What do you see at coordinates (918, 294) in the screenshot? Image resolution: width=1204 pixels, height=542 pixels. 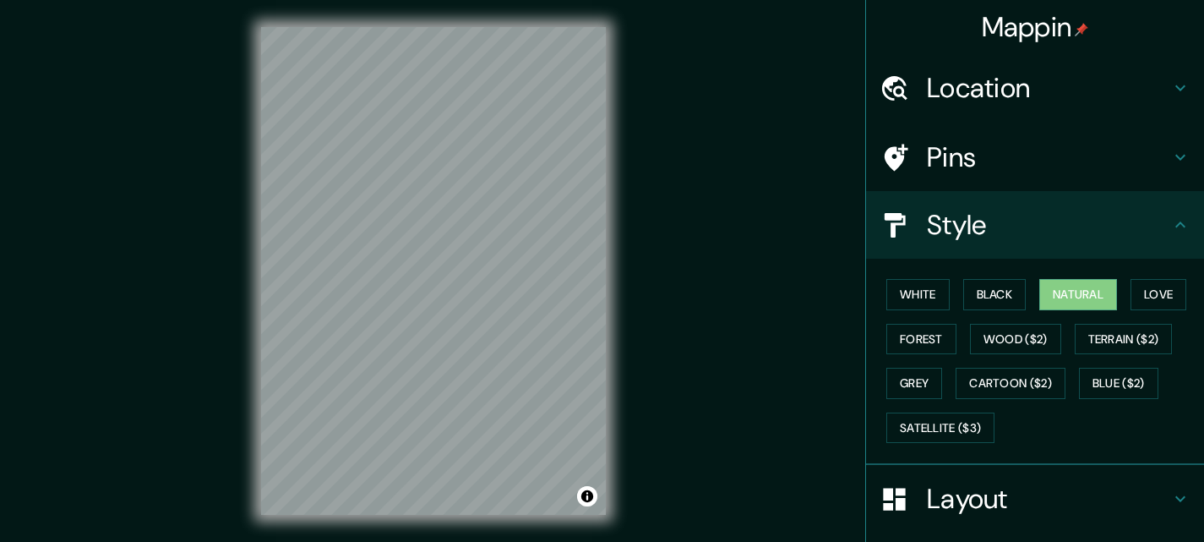 I see `button: White` at bounding box center [918, 294].